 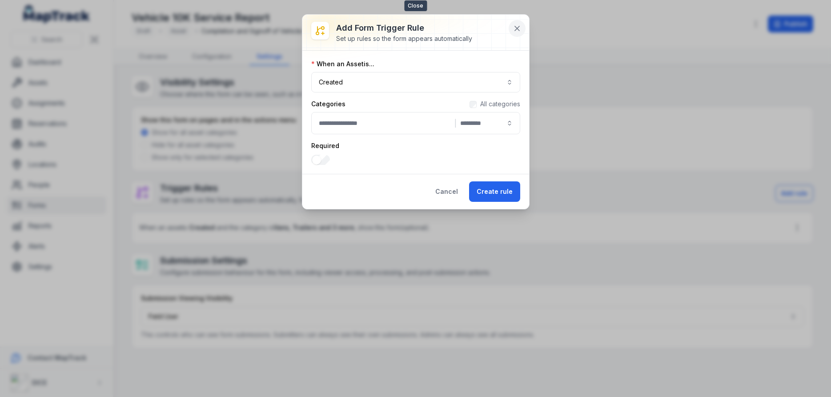 I want to click on button: Create rule, so click(x=494, y=192).